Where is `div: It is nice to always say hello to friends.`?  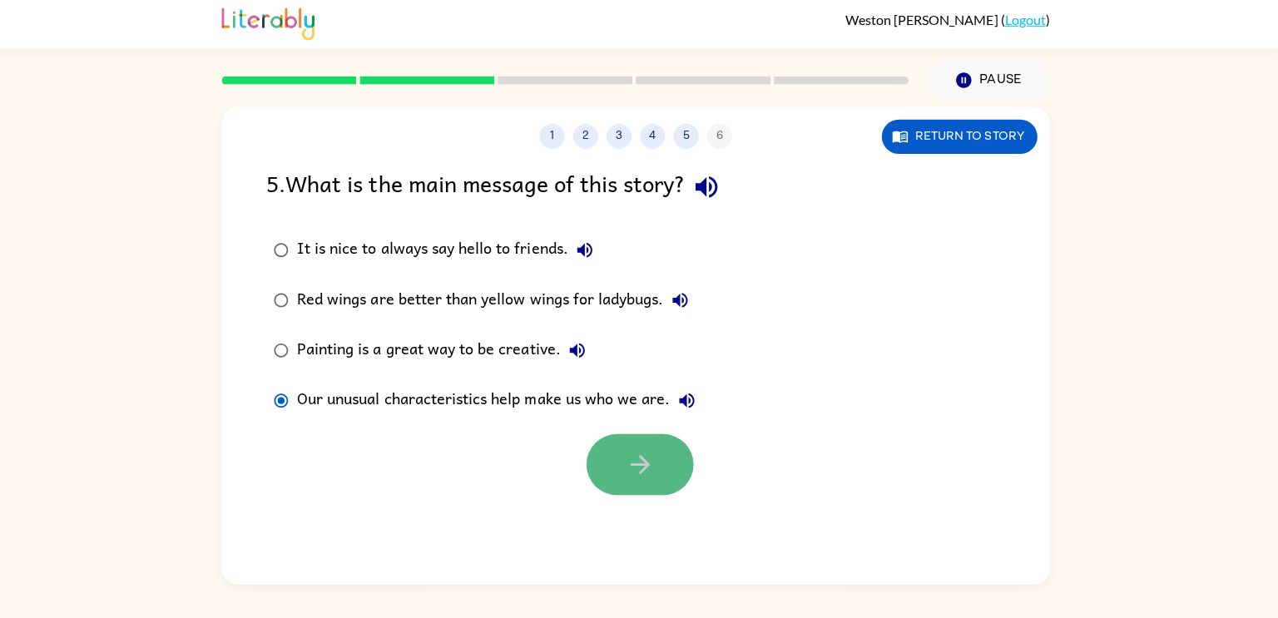 div: It is nice to always say hello to friends. is located at coordinates (454, 252).